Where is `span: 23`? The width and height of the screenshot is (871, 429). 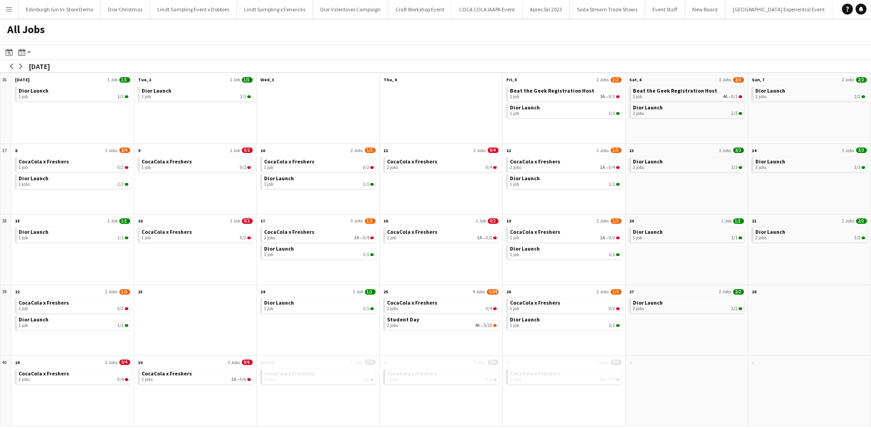 span: 23 is located at coordinates (140, 291).